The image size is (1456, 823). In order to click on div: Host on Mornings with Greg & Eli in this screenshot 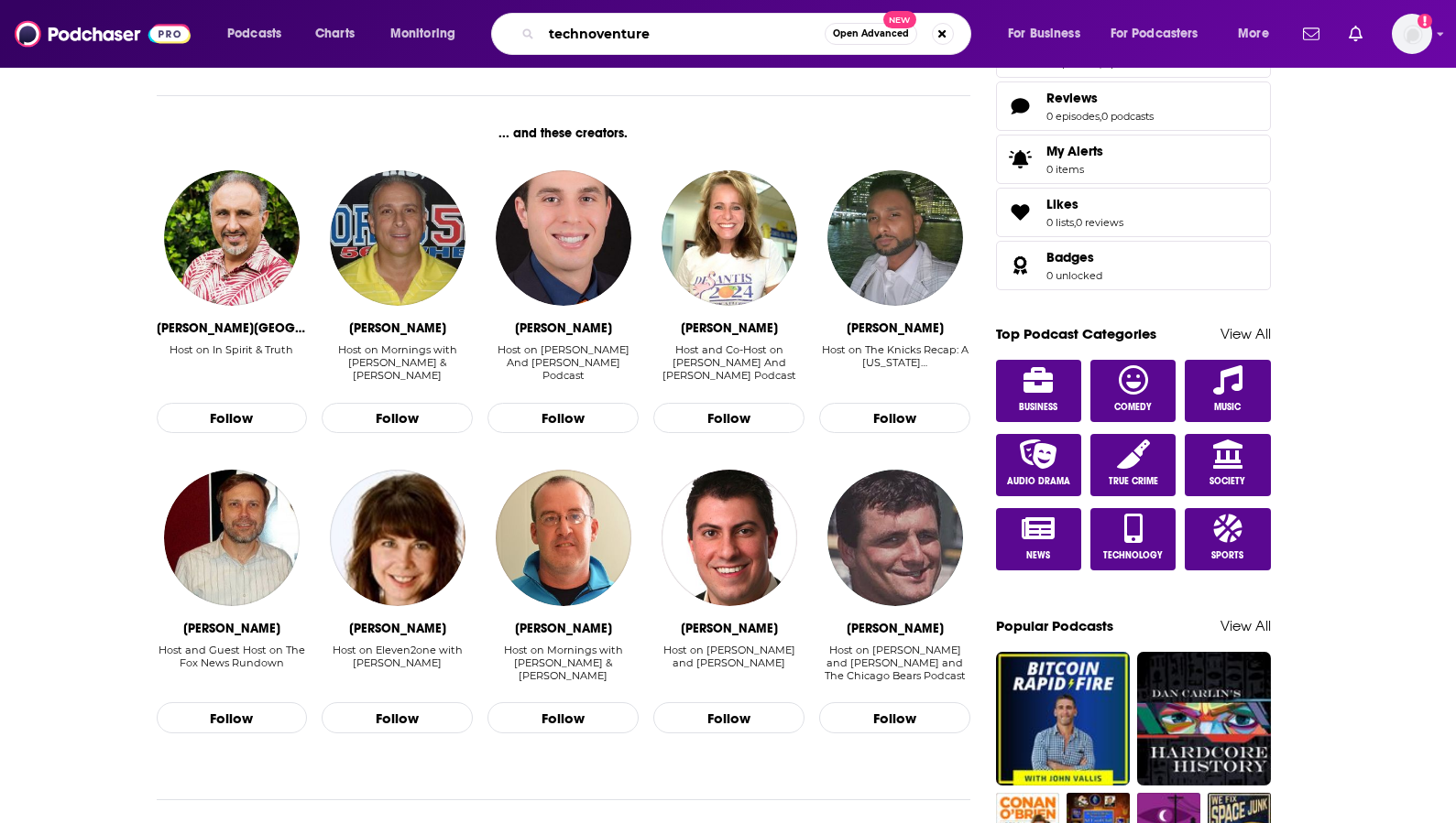, I will do `click(562, 663)`.